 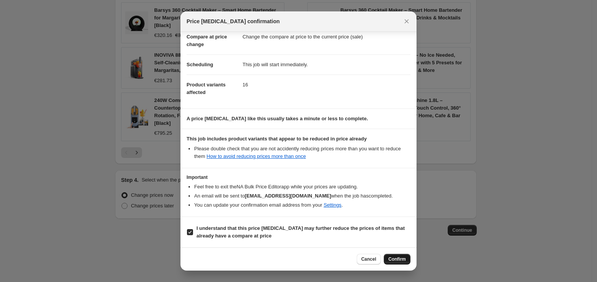 What do you see at coordinates (397, 259) in the screenshot?
I see `button: Confirm` at bounding box center [397, 259].